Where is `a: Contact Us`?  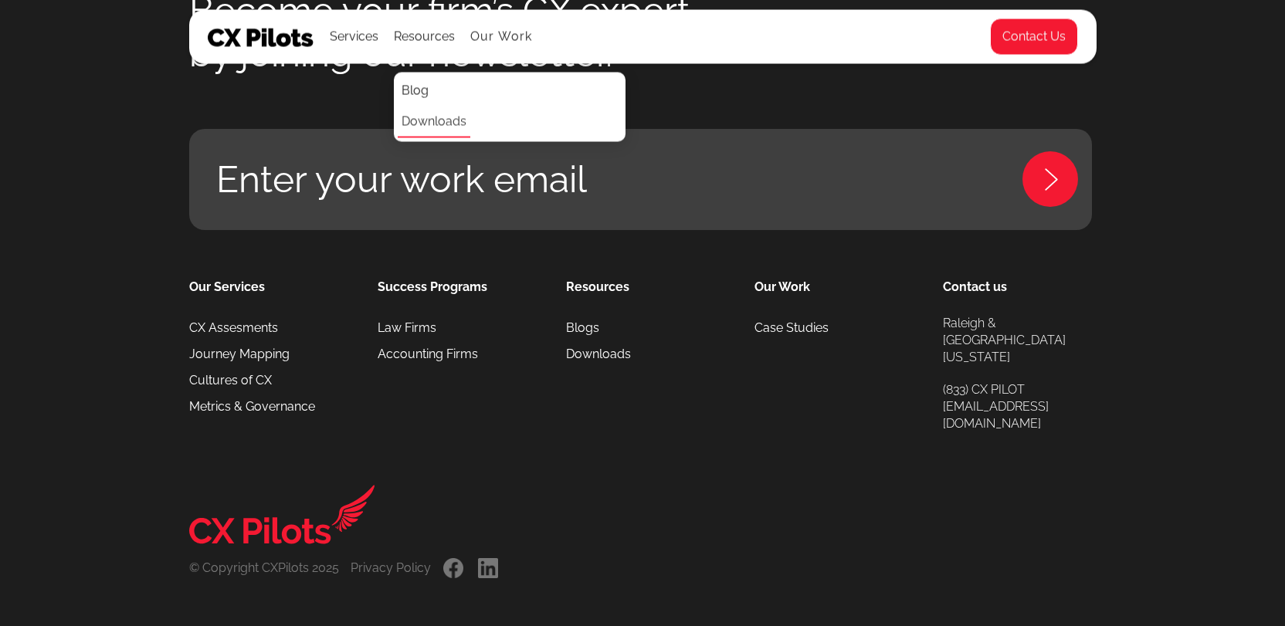 a: Contact Us is located at coordinates (1034, 36).